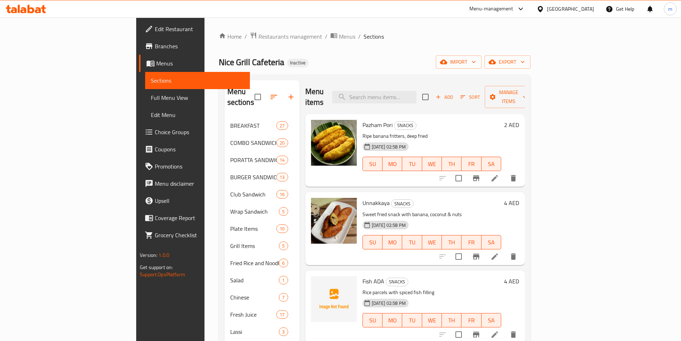 This screenshot has width=681, height=341. I want to click on span: Add item, so click(444, 97).